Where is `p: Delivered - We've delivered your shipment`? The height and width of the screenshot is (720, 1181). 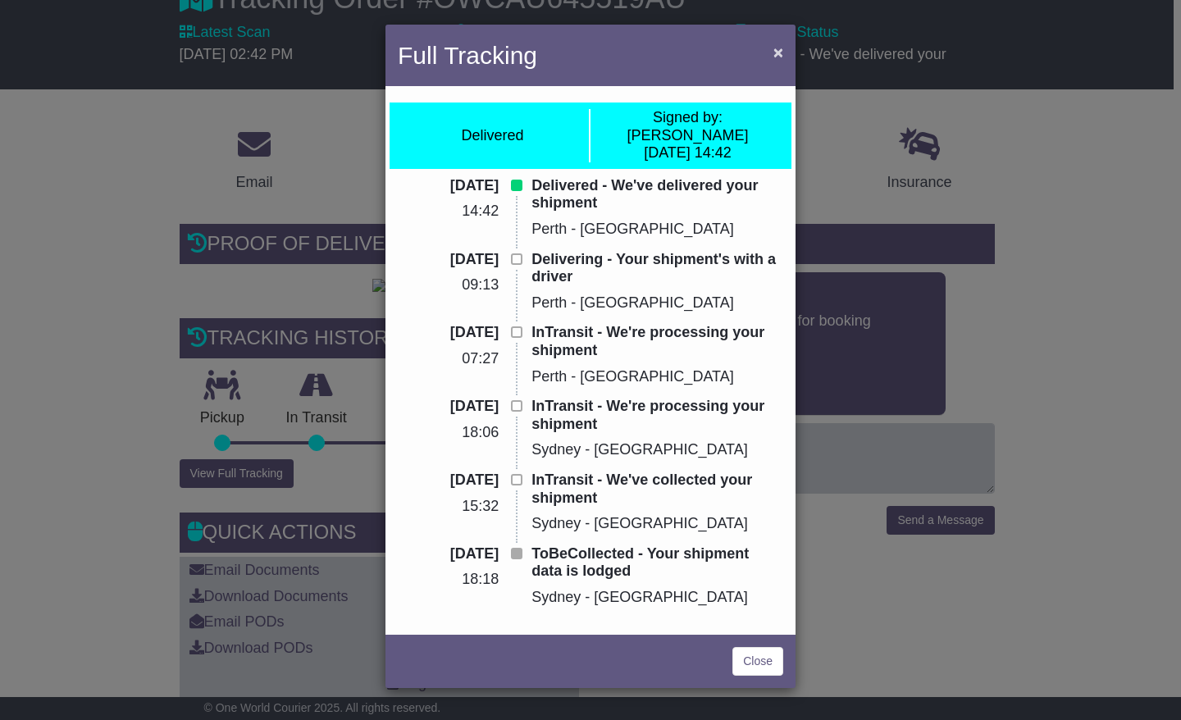 p: Delivered - We've delivered your shipment is located at coordinates (657, 194).